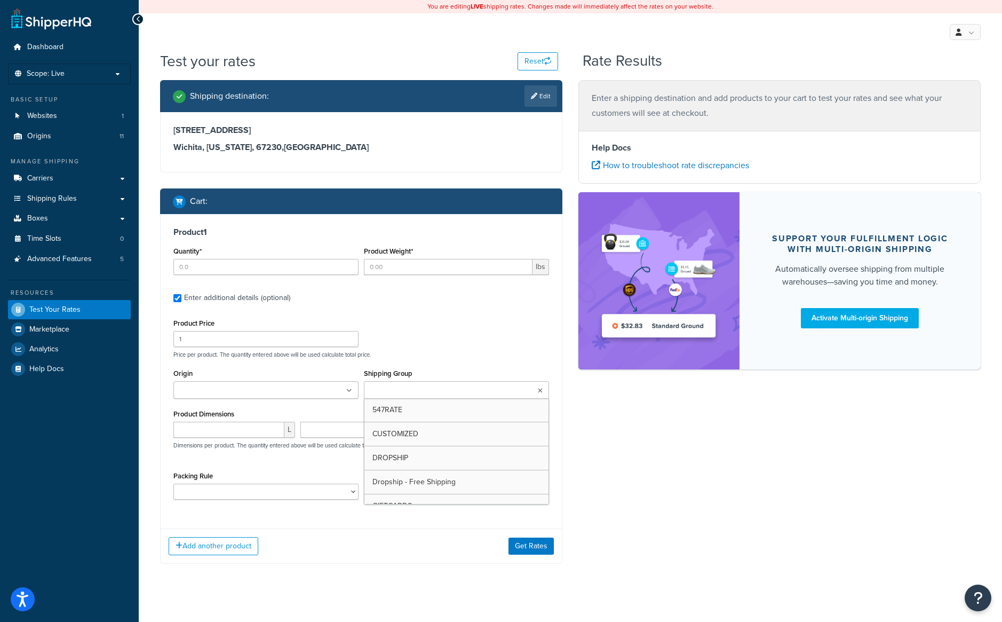 The height and width of the screenshot is (622, 1002). What do you see at coordinates (69, 349) in the screenshot?
I see `li: Analytics` at bounding box center [69, 349].